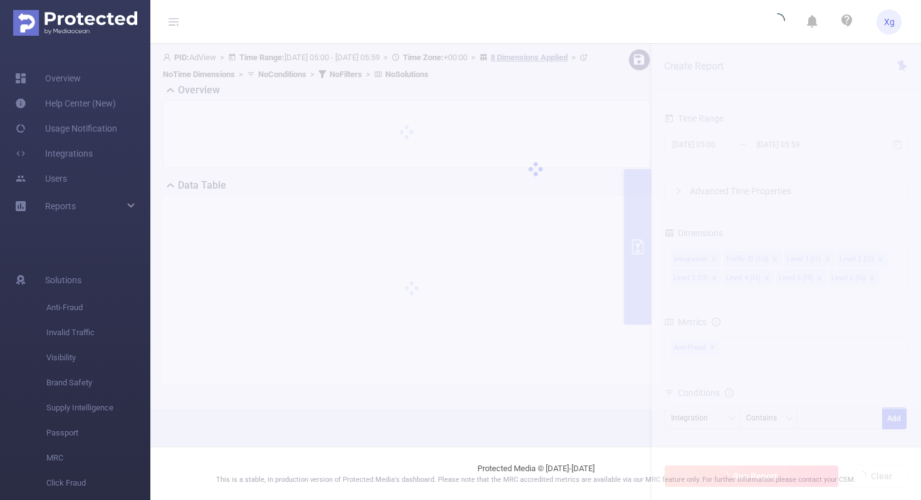  Describe the element at coordinates (777, 22) in the screenshot. I see `i: icon: loading` at that location.